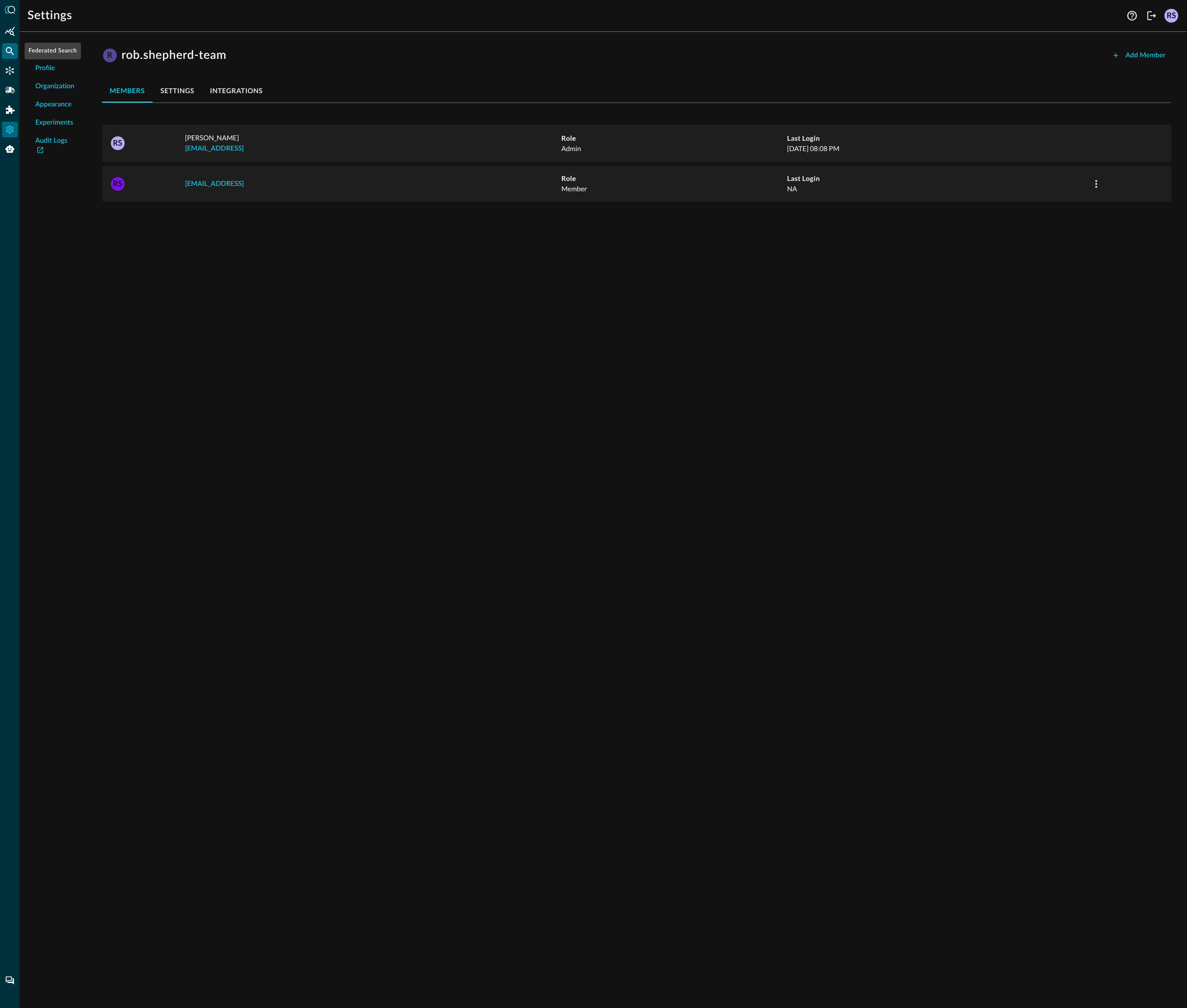 Image resolution: width=1187 pixels, height=1008 pixels. I want to click on span: Profile, so click(45, 68).